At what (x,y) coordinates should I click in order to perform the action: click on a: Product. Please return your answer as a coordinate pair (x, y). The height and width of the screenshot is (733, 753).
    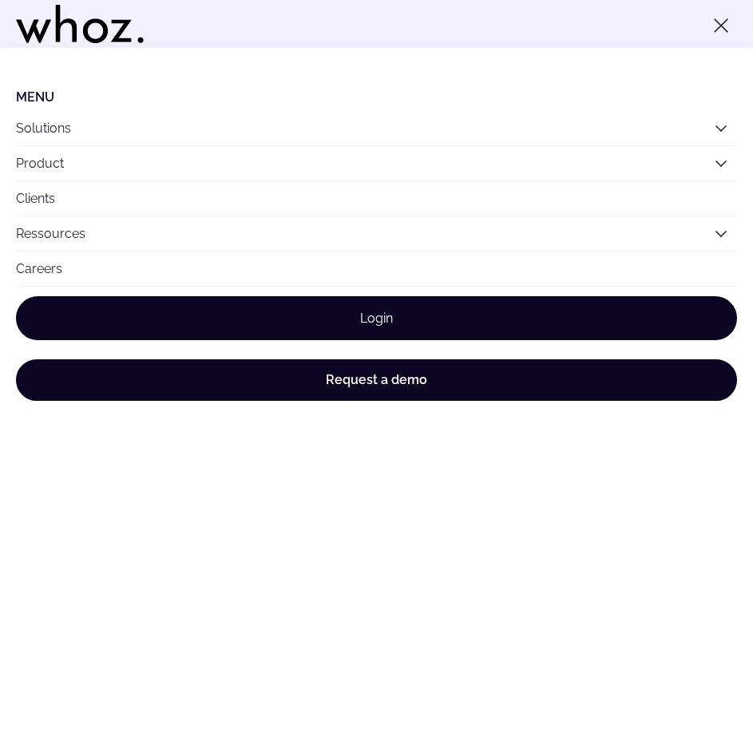
    Looking at the image, I should click on (40, 163).